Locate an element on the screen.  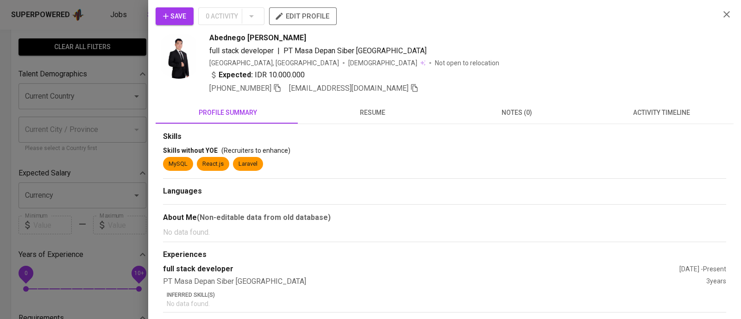
p: Inferred Skill(s) is located at coordinates (447, 295).